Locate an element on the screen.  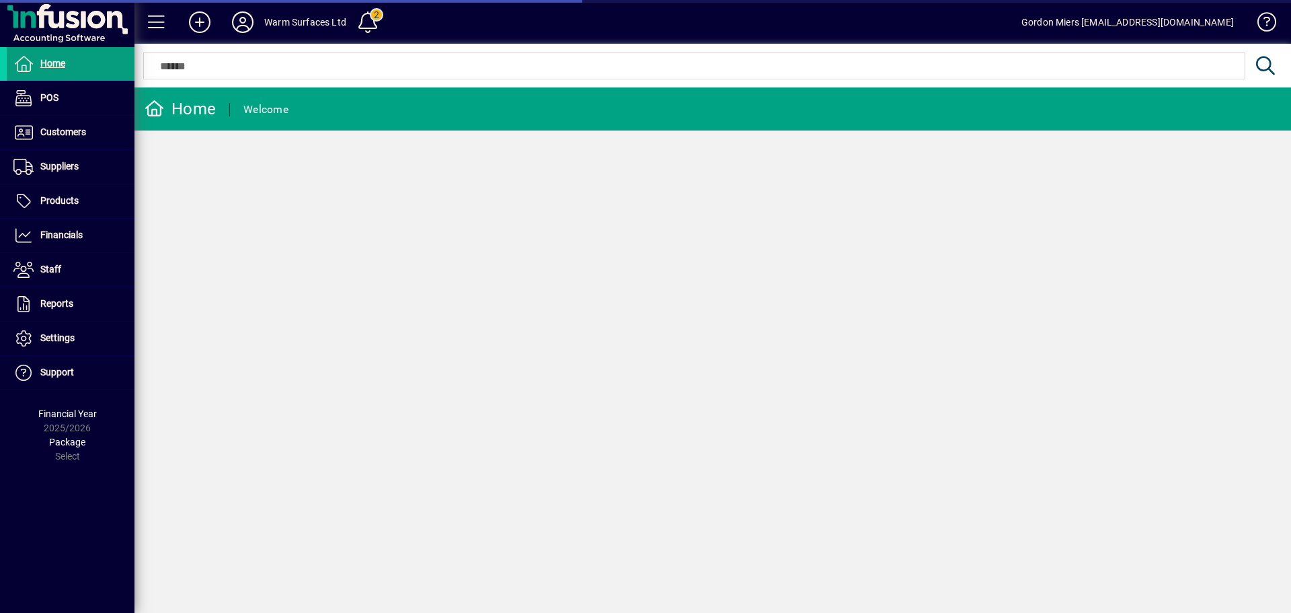
a: Products is located at coordinates (71, 201).